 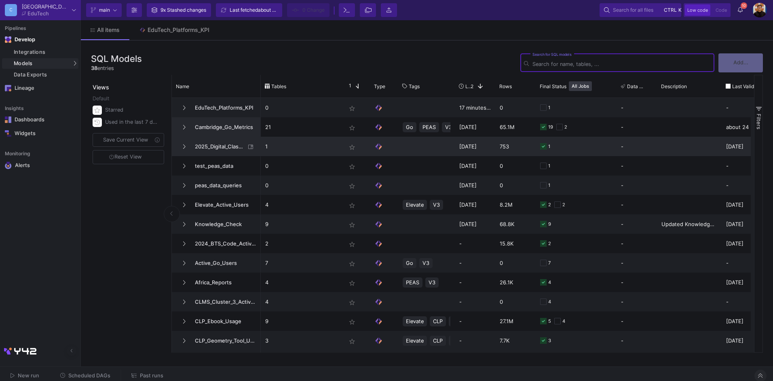 I want to click on span: about 4 hours ago, so click(x=278, y=10).